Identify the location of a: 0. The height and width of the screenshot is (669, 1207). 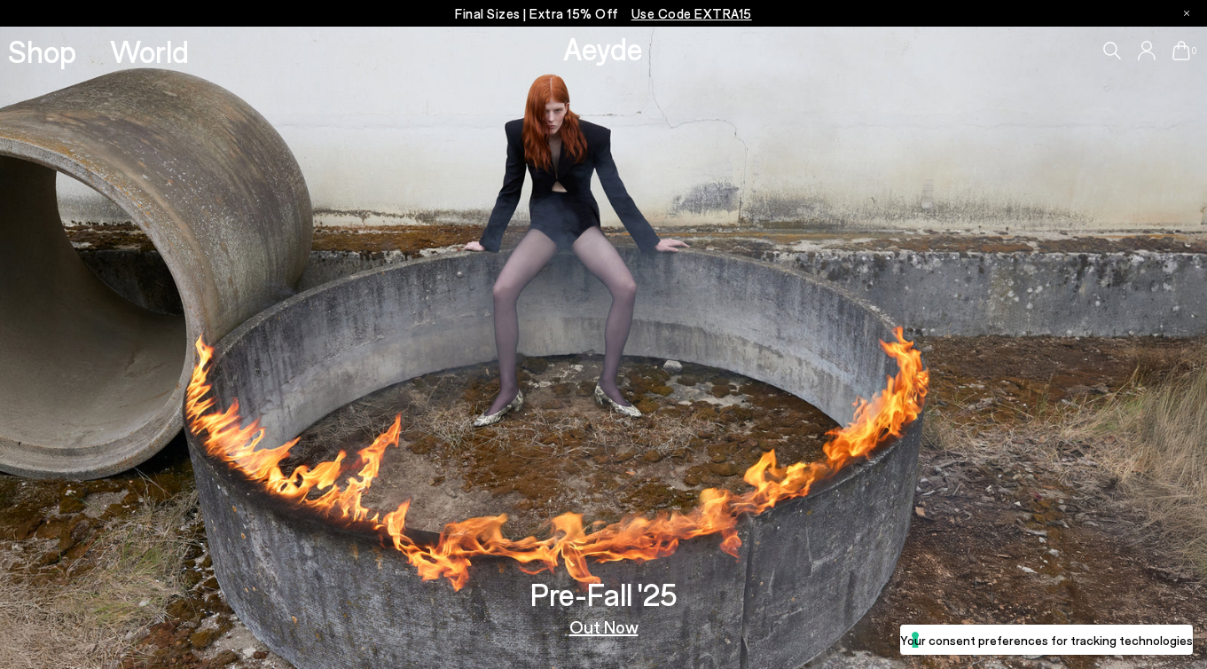
(1182, 51).